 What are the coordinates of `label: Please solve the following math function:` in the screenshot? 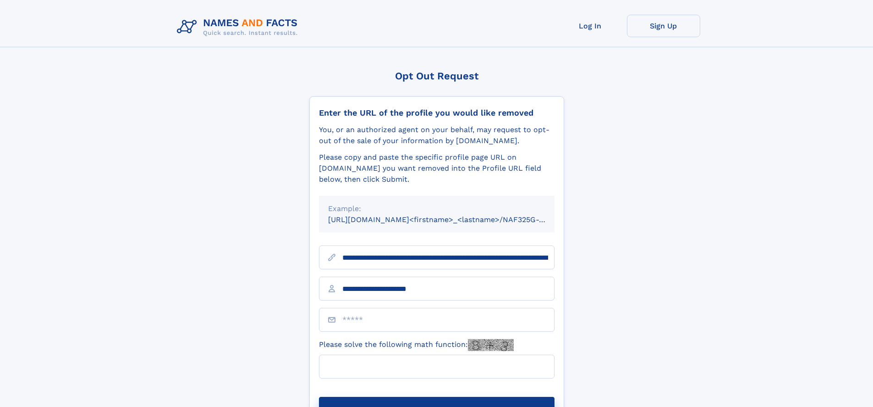 It's located at (416, 345).